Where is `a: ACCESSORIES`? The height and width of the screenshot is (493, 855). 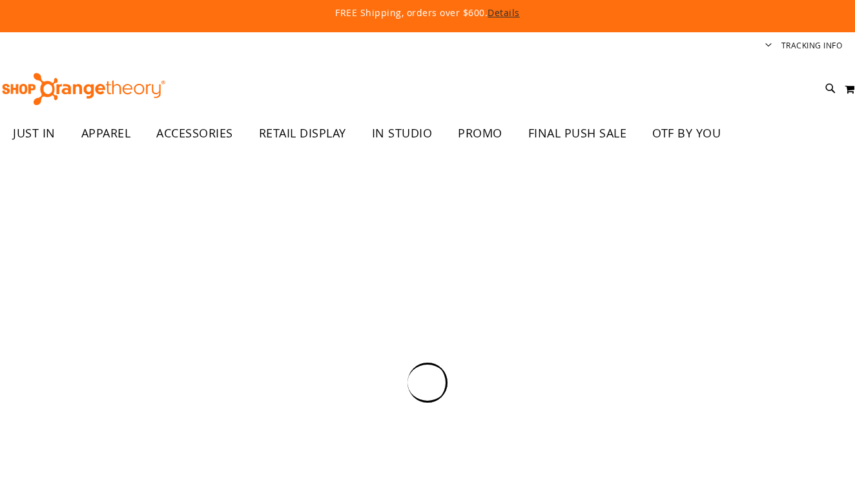 a: ACCESSORIES is located at coordinates (194, 134).